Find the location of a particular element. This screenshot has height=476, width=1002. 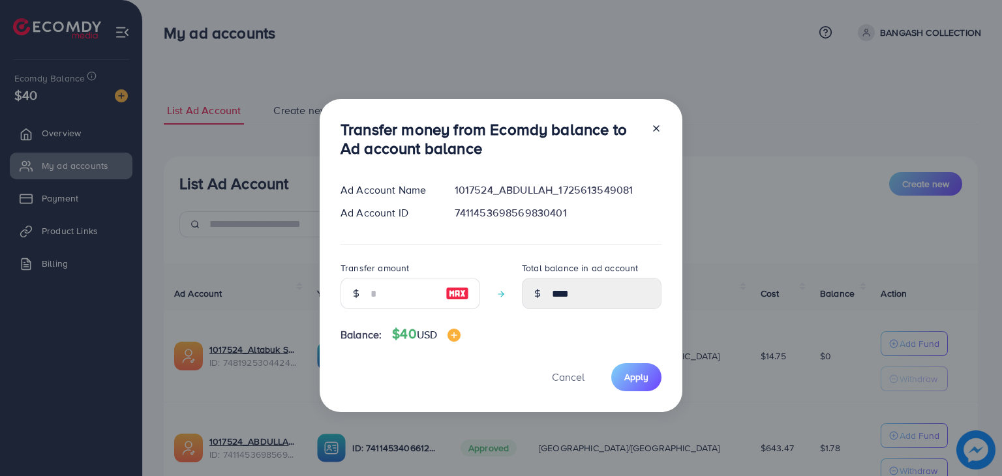

button: Apply is located at coordinates (636, 377).